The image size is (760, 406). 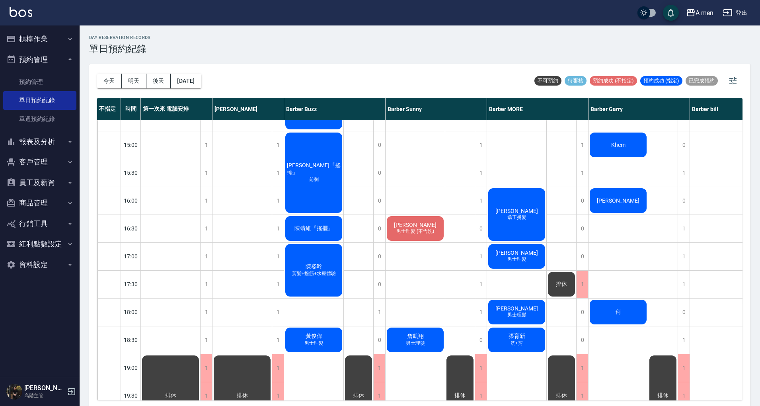 What do you see at coordinates (704, 13) in the screenshot?
I see `div: A men` at bounding box center [704, 13].